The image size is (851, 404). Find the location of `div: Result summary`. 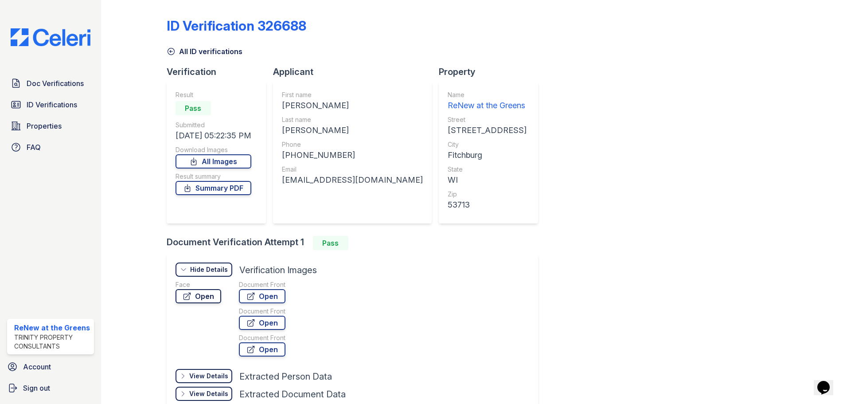

div: Result summary is located at coordinates (213, 176).